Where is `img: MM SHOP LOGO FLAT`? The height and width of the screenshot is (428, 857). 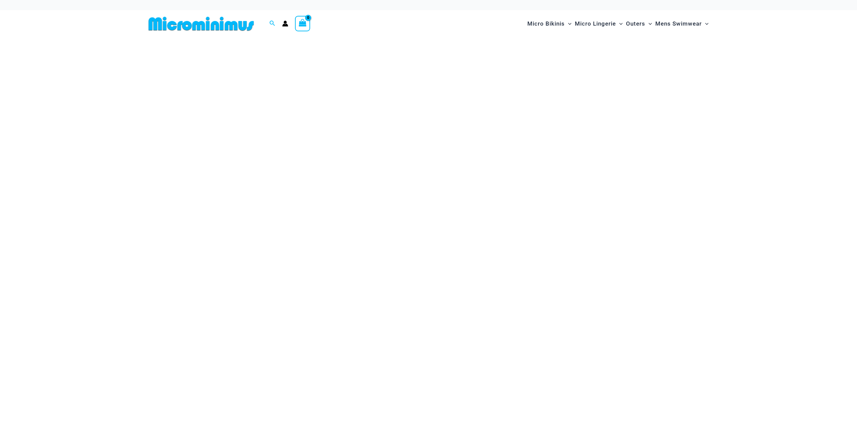 img: MM SHOP LOGO FLAT is located at coordinates (201, 24).